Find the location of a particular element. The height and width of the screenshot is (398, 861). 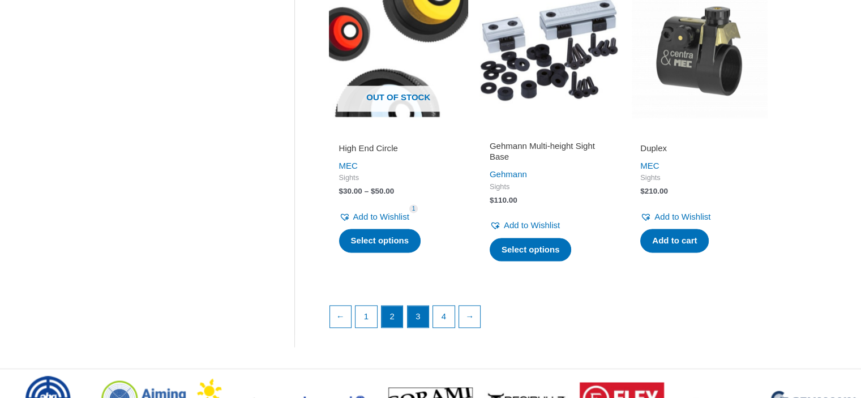

bdi: 110.00 is located at coordinates (503, 200).